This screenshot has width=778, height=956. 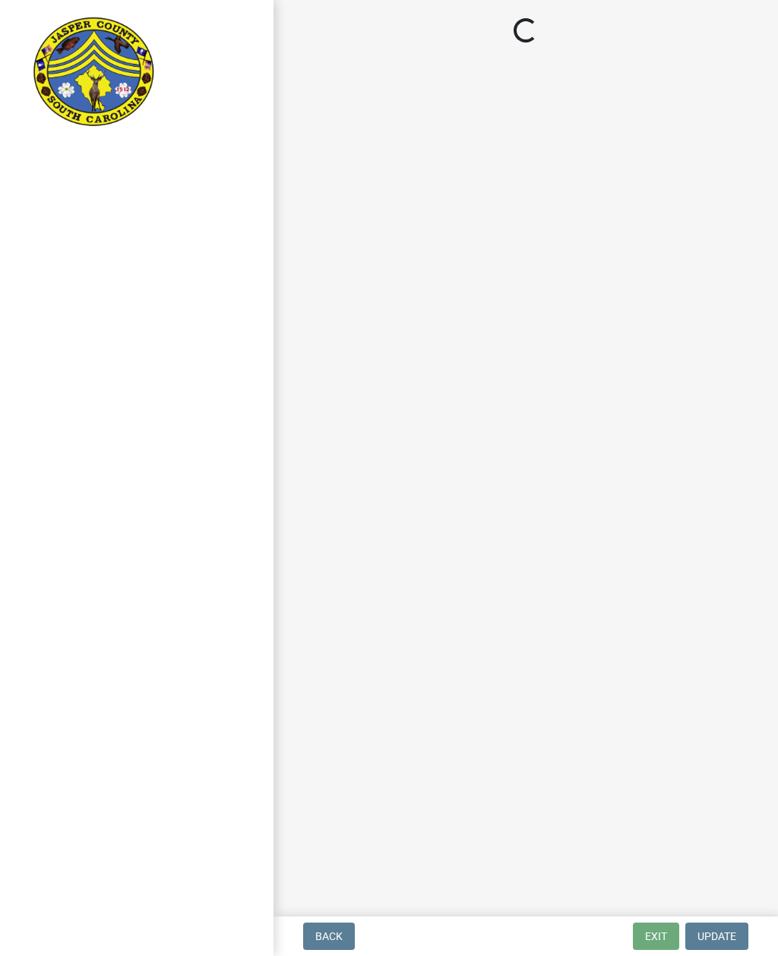 What do you see at coordinates (716, 937) in the screenshot?
I see `span: Update` at bounding box center [716, 937].